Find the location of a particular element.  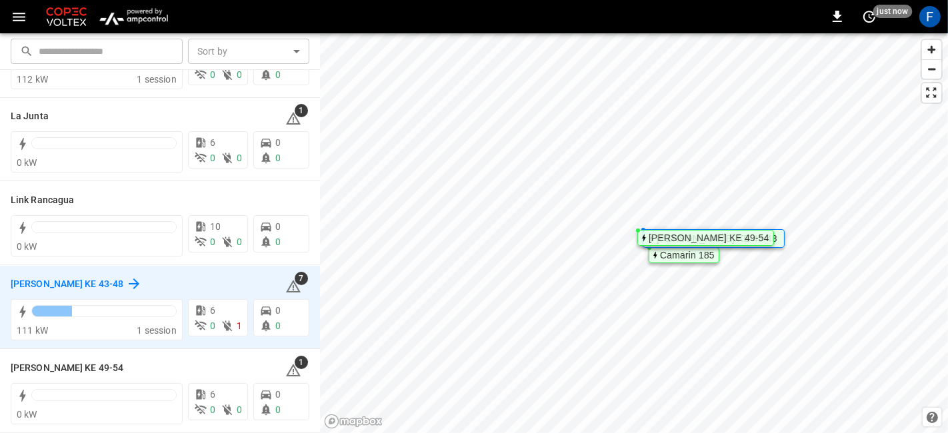

a: Mapbox homepage is located at coordinates (353, 421).